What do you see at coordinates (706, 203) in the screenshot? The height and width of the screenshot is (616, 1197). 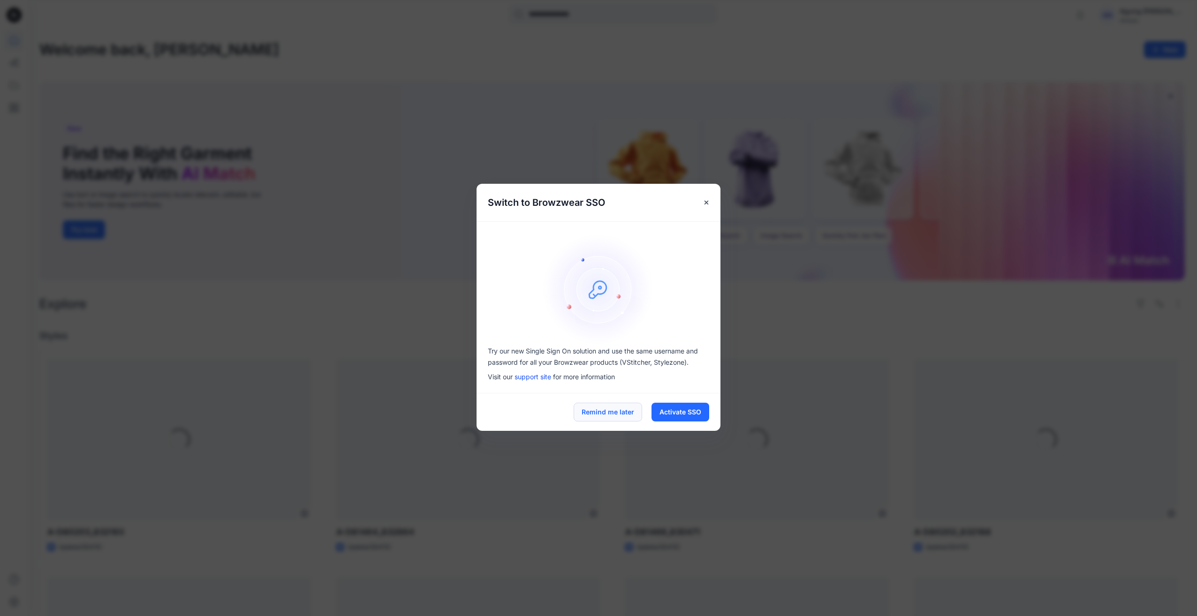 I see `button: Close` at bounding box center [706, 203].